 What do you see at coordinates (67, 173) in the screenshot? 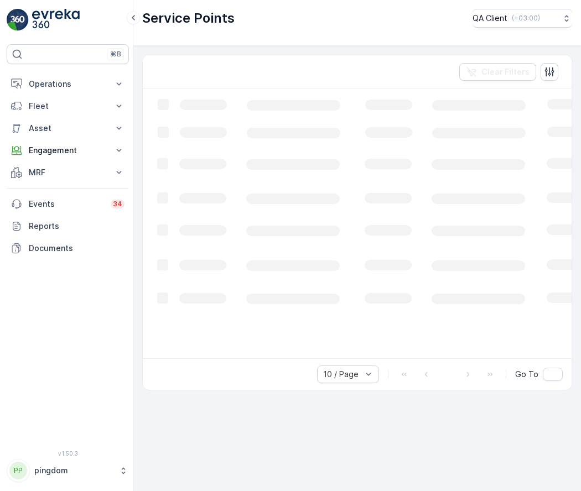
I see `p: MRF` at bounding box center [67, 173].